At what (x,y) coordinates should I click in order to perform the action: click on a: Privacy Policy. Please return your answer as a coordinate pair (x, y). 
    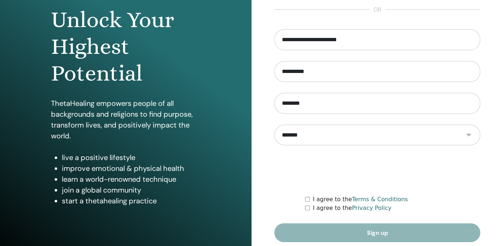
    Looking at the image, I should click on (371, 208).